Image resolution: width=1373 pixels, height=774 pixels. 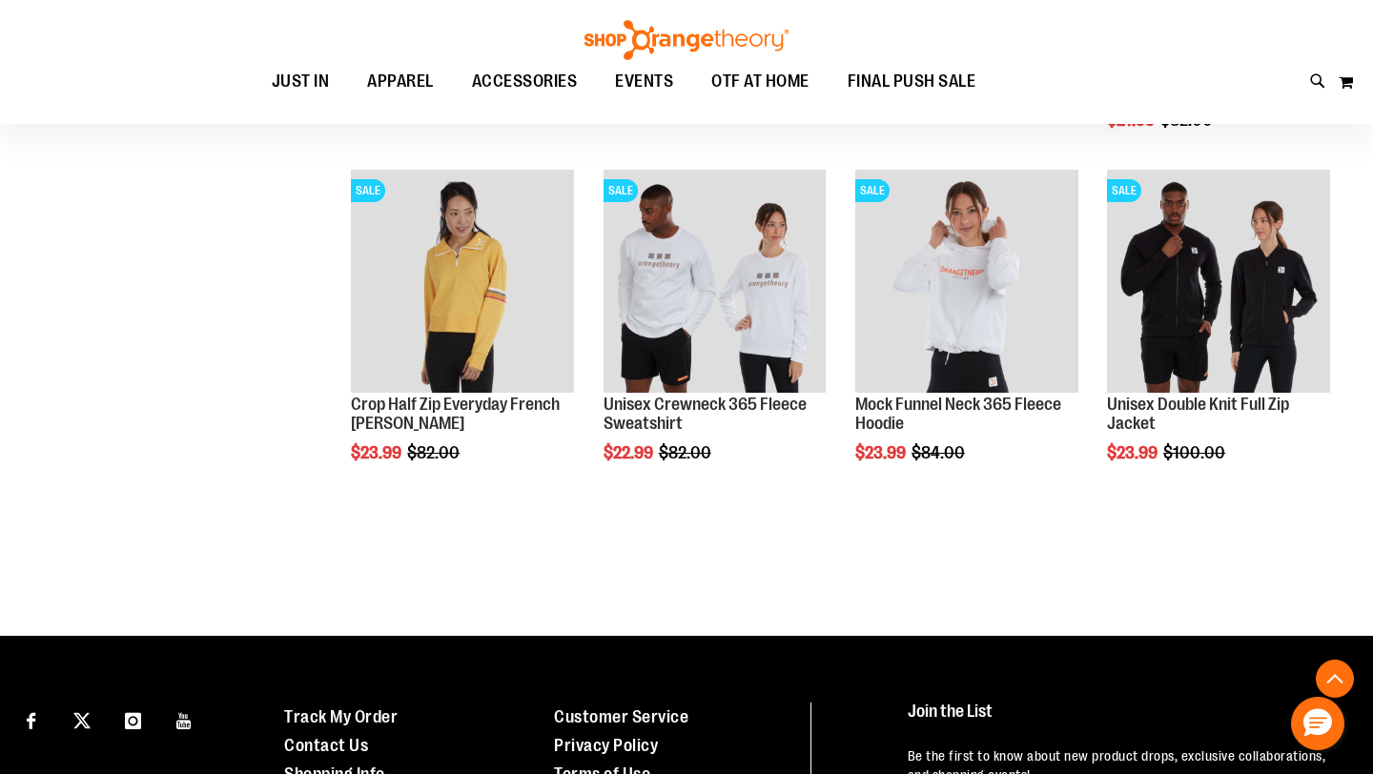 I want to click on h4: Join the List, so click(x=1122, y=720).